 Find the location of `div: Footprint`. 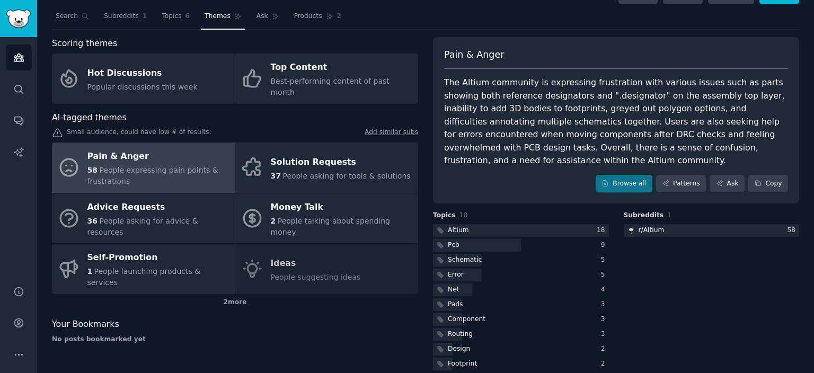

div: Footprint is located at coordinates (462, 364).